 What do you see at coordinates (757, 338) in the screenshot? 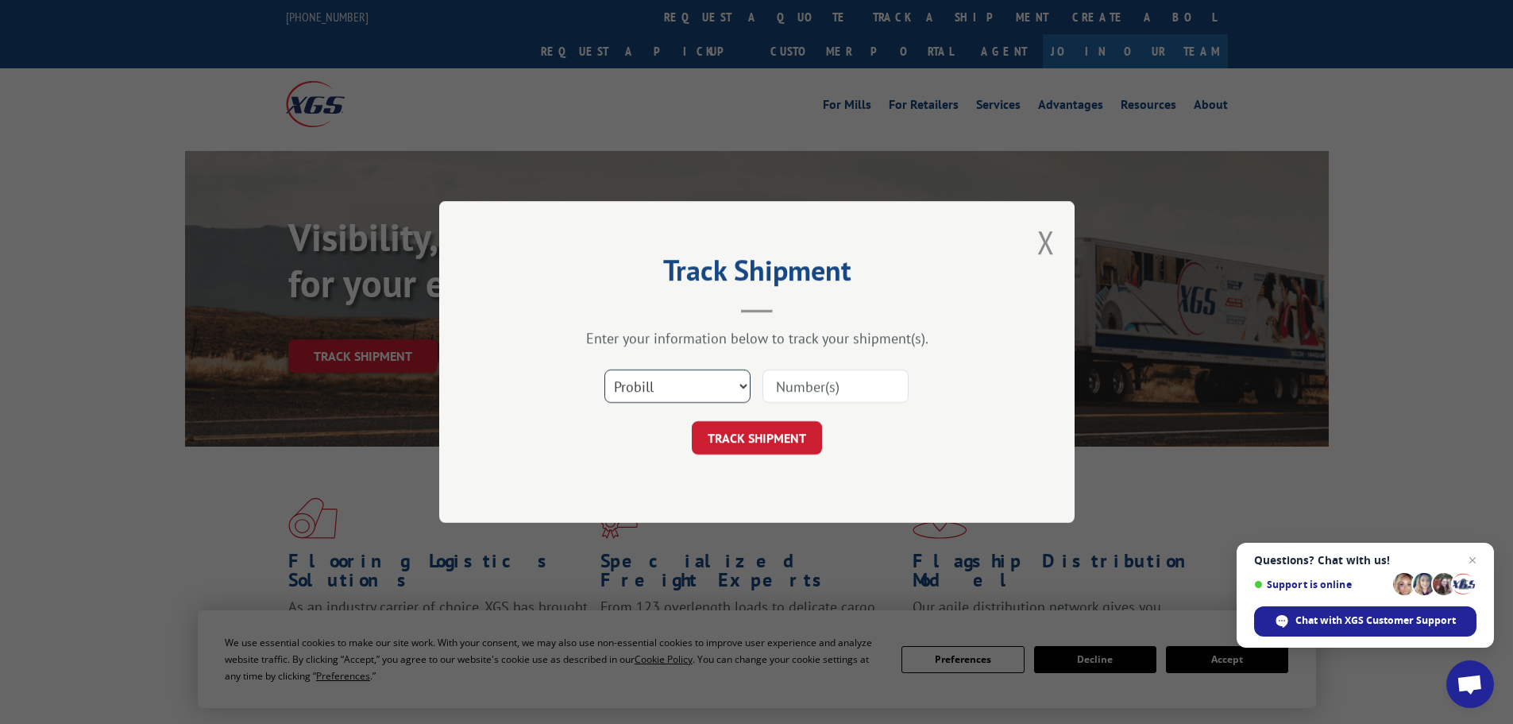
I see `div: Enter your information below to track your shipment(s).` at bounding box center [757, 338].